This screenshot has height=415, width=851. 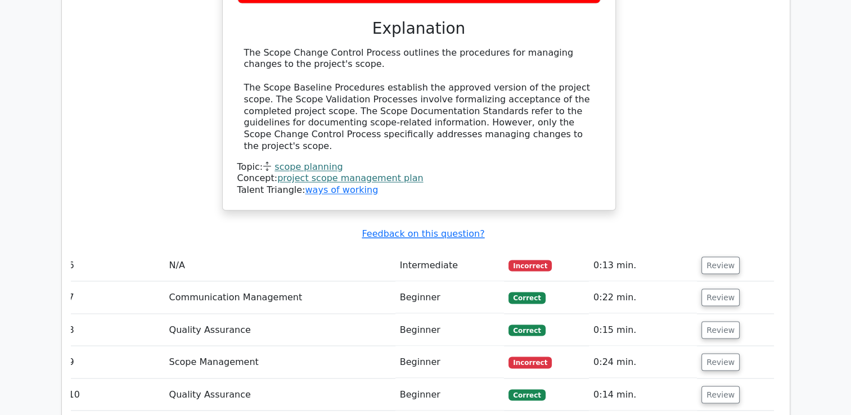 I want to click on td: Intermediate, so click(x=450, y=265).